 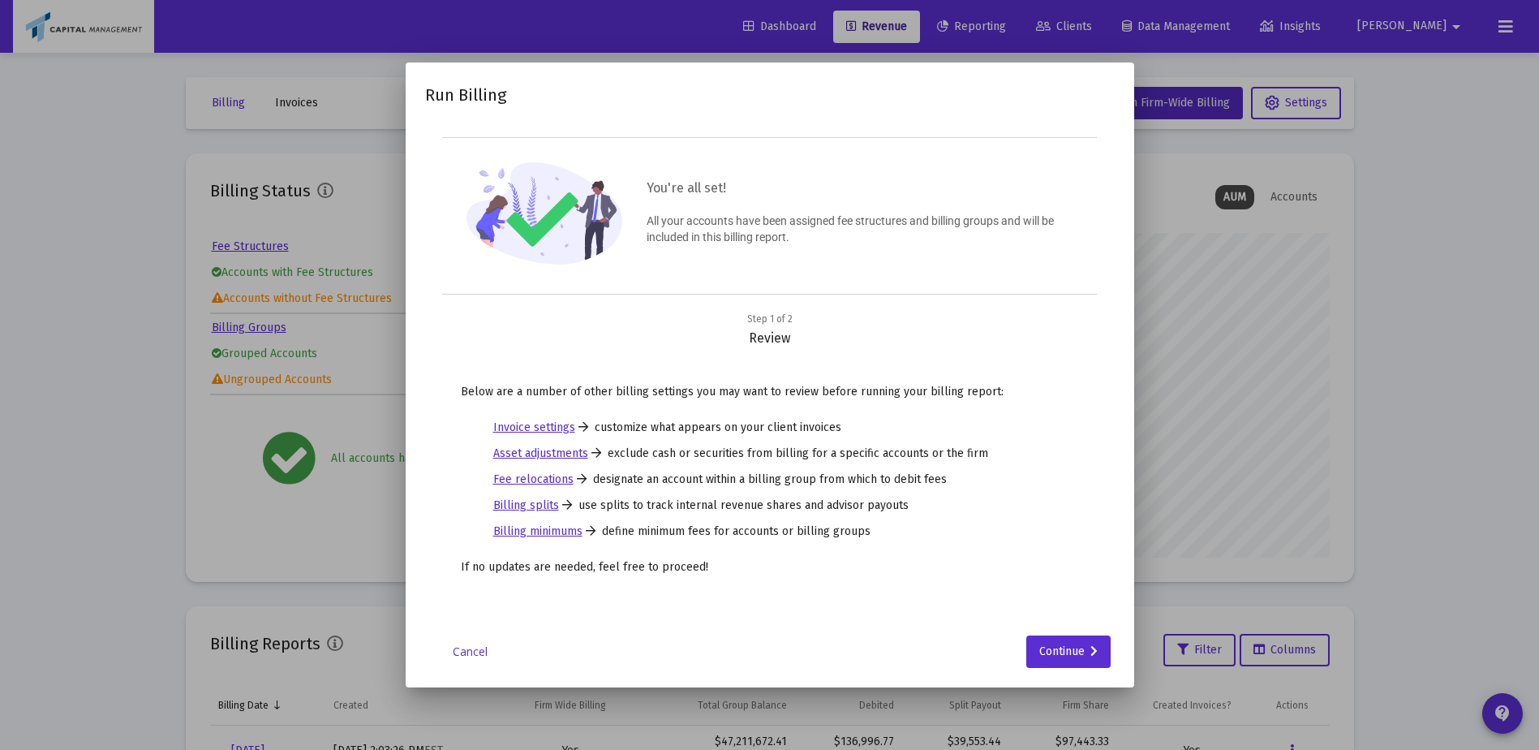 I want to click on p: Below are a number of other billing settings you may want to review before running your billing r..., so click(x=770, y=392).